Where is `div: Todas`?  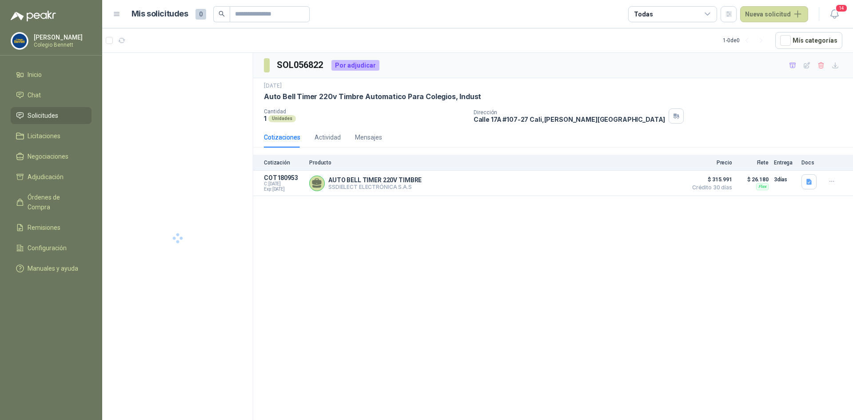 div: Todas is located at coordinates (644, 14).